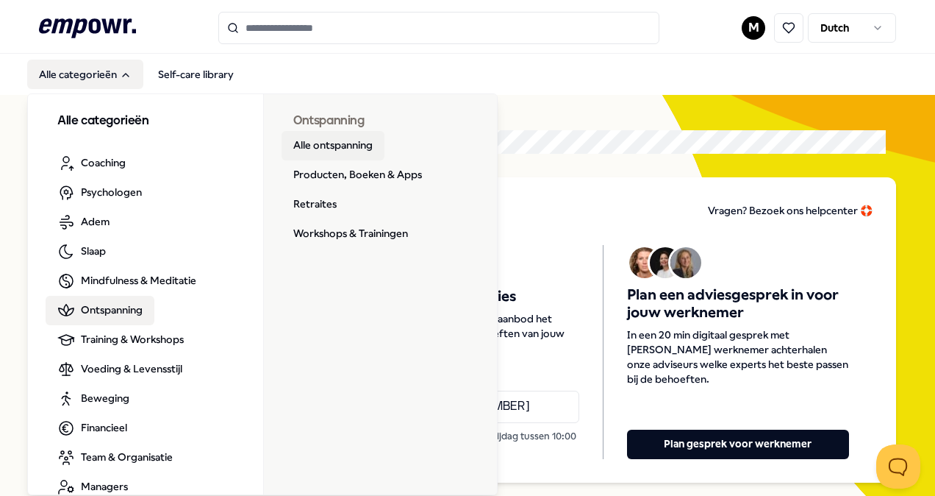  What do you see at coordinates (99, 193) in the screenshot?
I see `a: Psychologen` at bounding box center [99, 193].